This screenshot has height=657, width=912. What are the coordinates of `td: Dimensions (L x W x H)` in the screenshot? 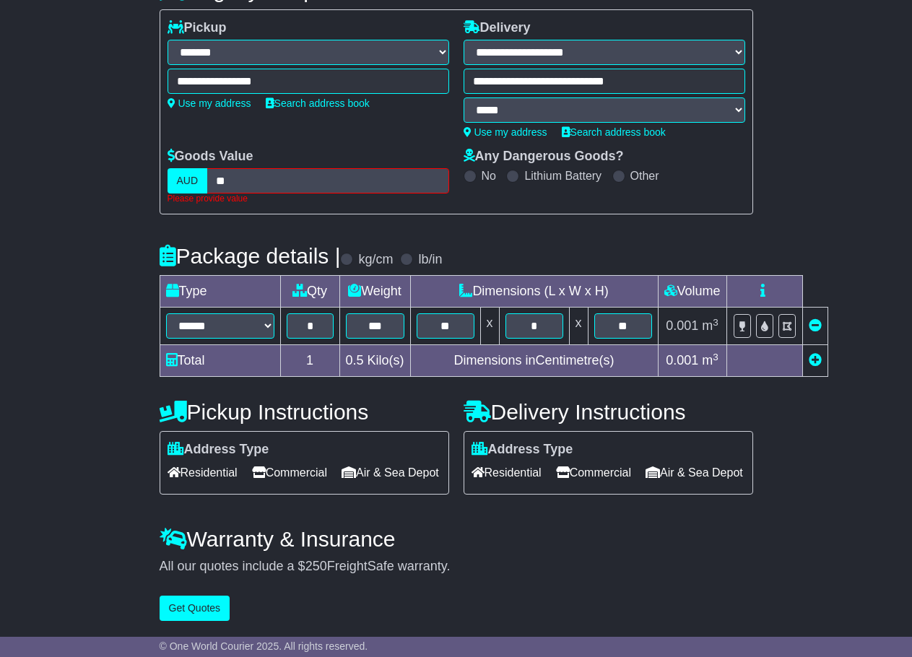 It's located at (533, 292).